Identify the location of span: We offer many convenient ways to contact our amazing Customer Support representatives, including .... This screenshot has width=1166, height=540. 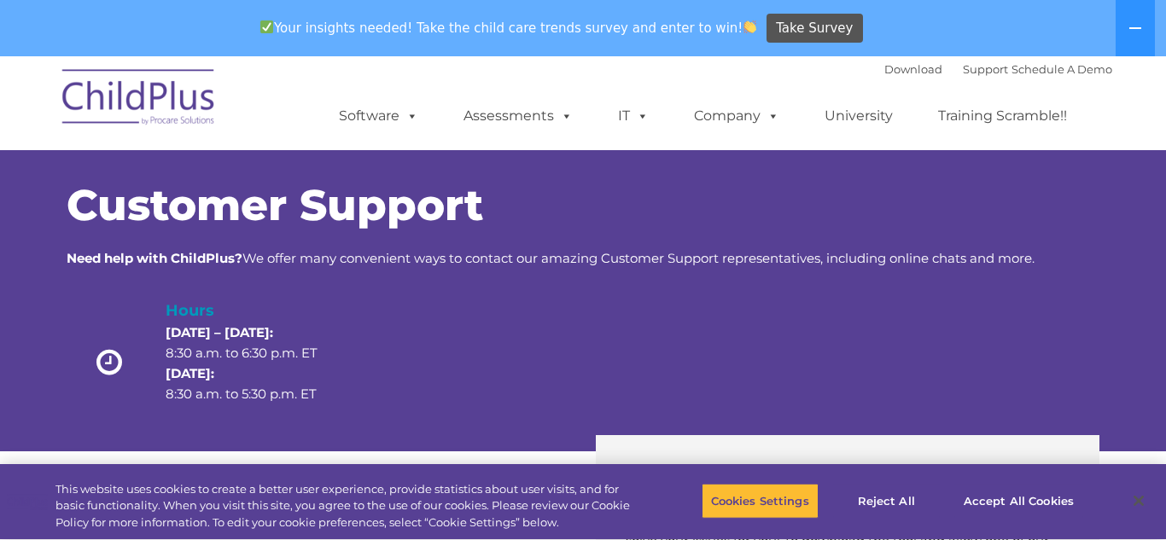
(551, 258).